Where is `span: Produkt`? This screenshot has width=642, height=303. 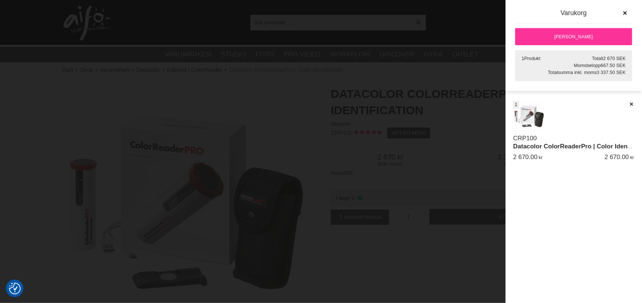
span: Produkt is located at coordinates (532, 59).